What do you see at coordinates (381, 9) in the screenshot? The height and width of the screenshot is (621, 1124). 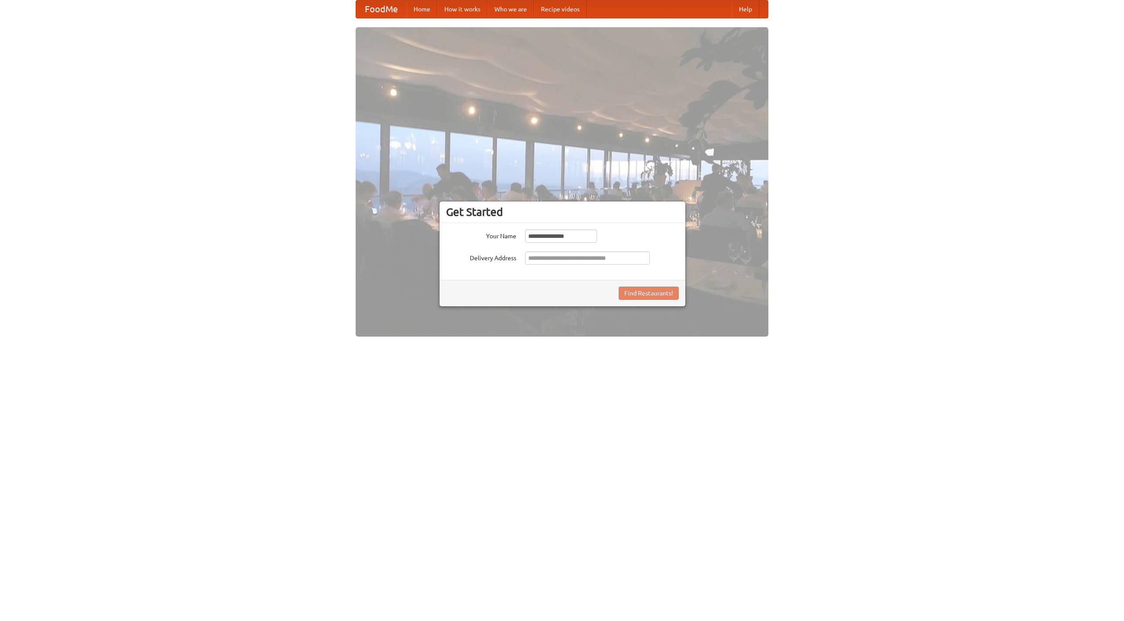 I see `a: FoodMe` at bounding box center [381, 9].